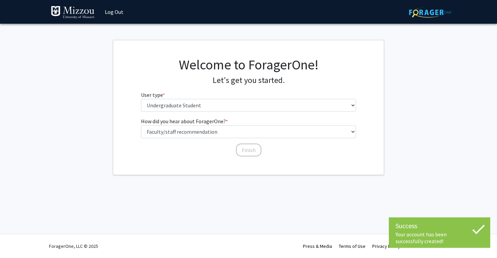  Describe the element at coordinates (153, 95) in the screenshot. I see `label: User type` at that location.